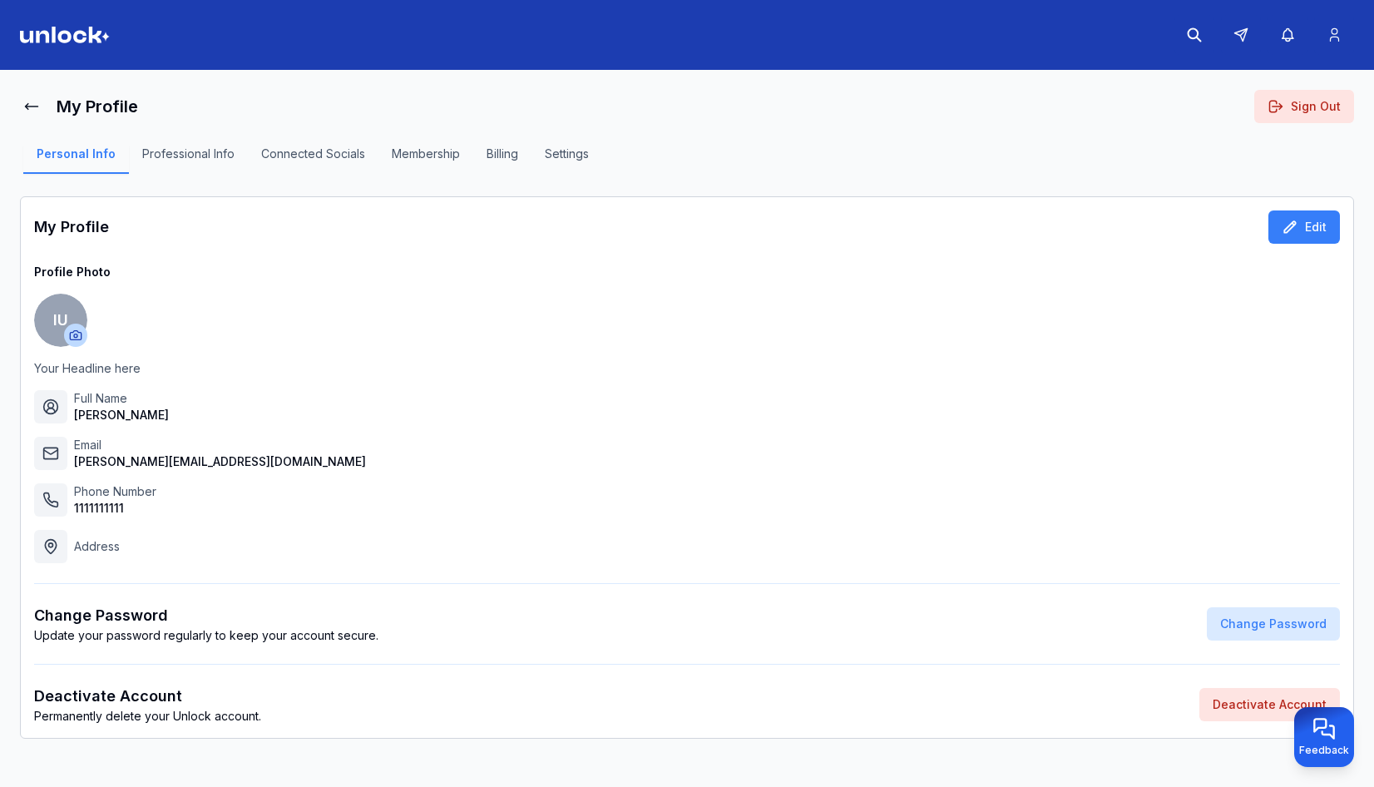 The image size is (1374, 787). I want to click on p: Address, so click(96, 546).